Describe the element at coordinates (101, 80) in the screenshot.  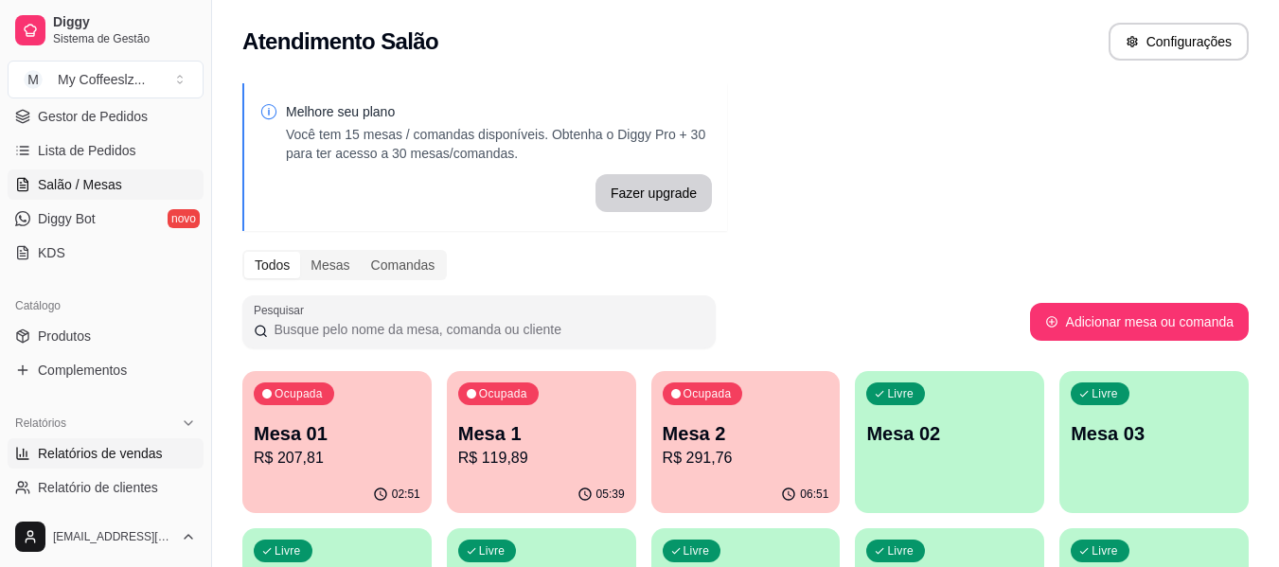
I see `div: My Coffeeslz ...` at that location.